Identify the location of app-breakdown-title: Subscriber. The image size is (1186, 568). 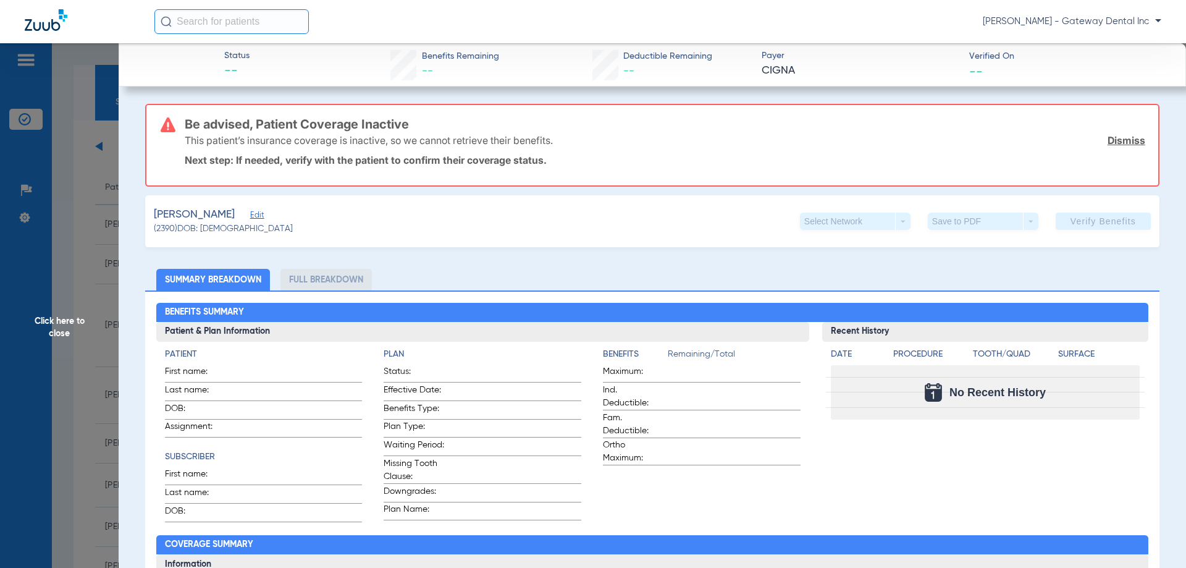
(264, 456).